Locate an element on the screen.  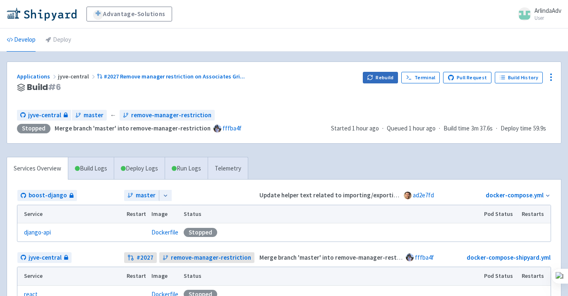
img: Shipyard logo is located at coordinates (41, 14).